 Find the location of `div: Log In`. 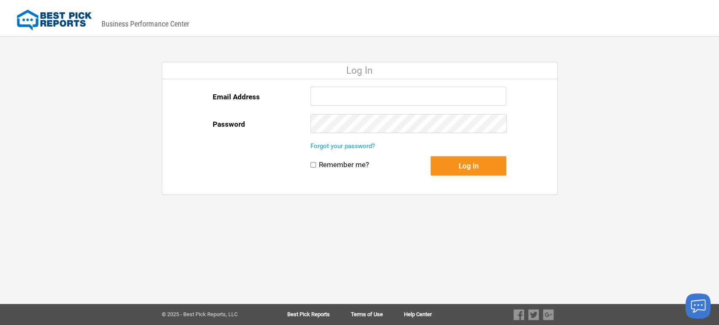

div: Log In is located at coordinates (360, 71).